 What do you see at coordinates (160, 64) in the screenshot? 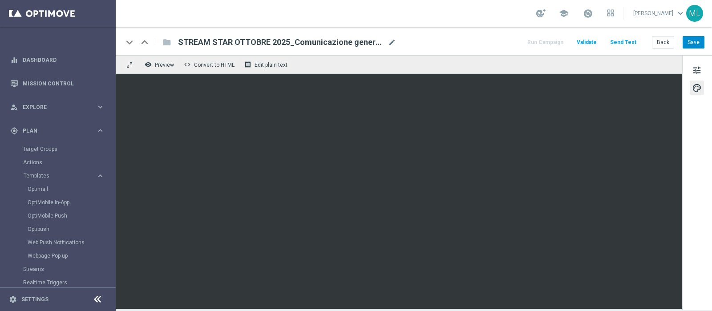
I see `button: remove_red_eye Preview` at bounding box center [160, 64].